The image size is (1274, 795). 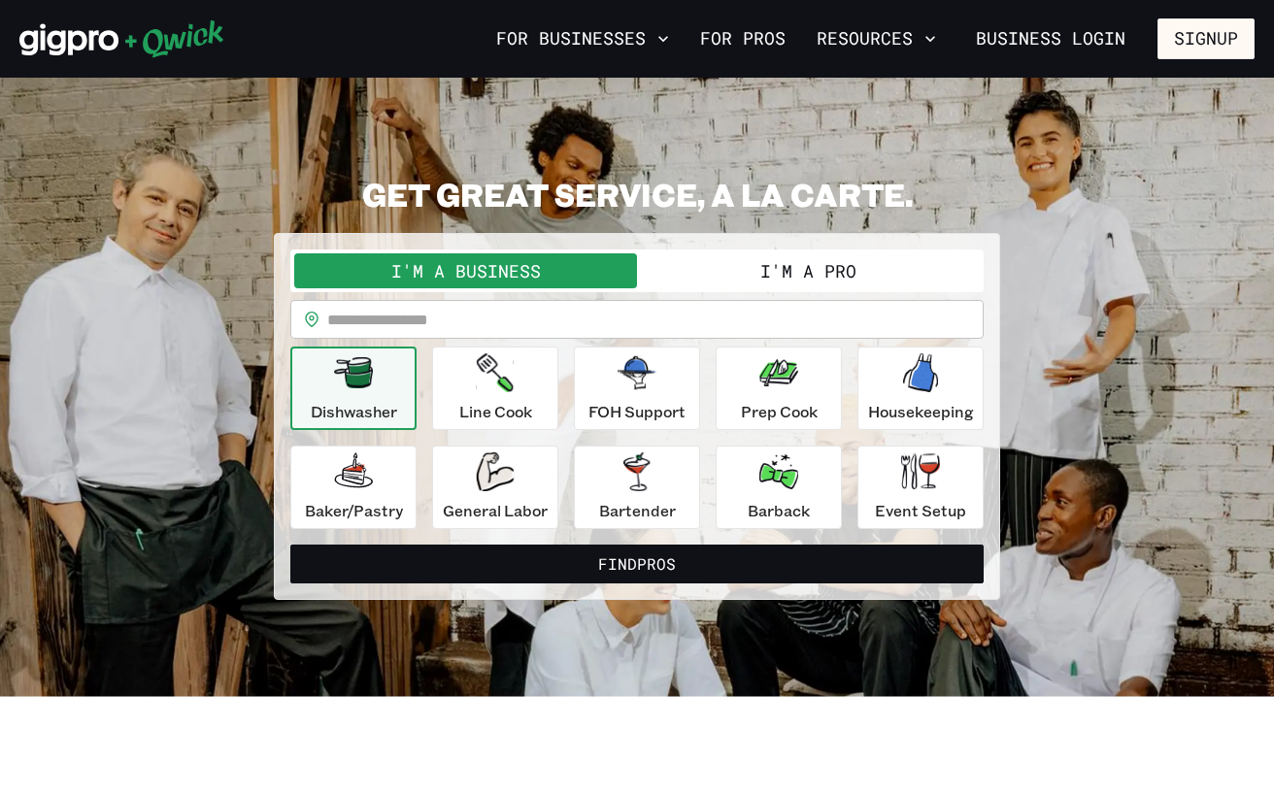 What do you see at coordinates (465, 271) in the screenshot?
I see `button: I'm a Business` at bounding box center [465, 271].